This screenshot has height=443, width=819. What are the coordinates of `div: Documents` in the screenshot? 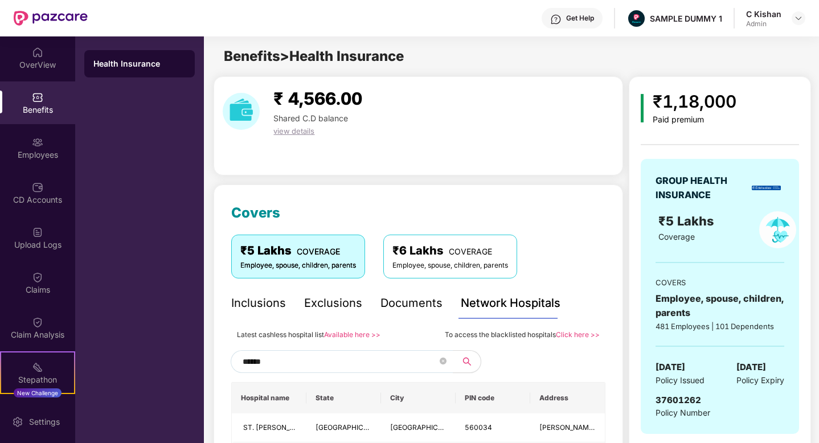 It's located at (411, 303).